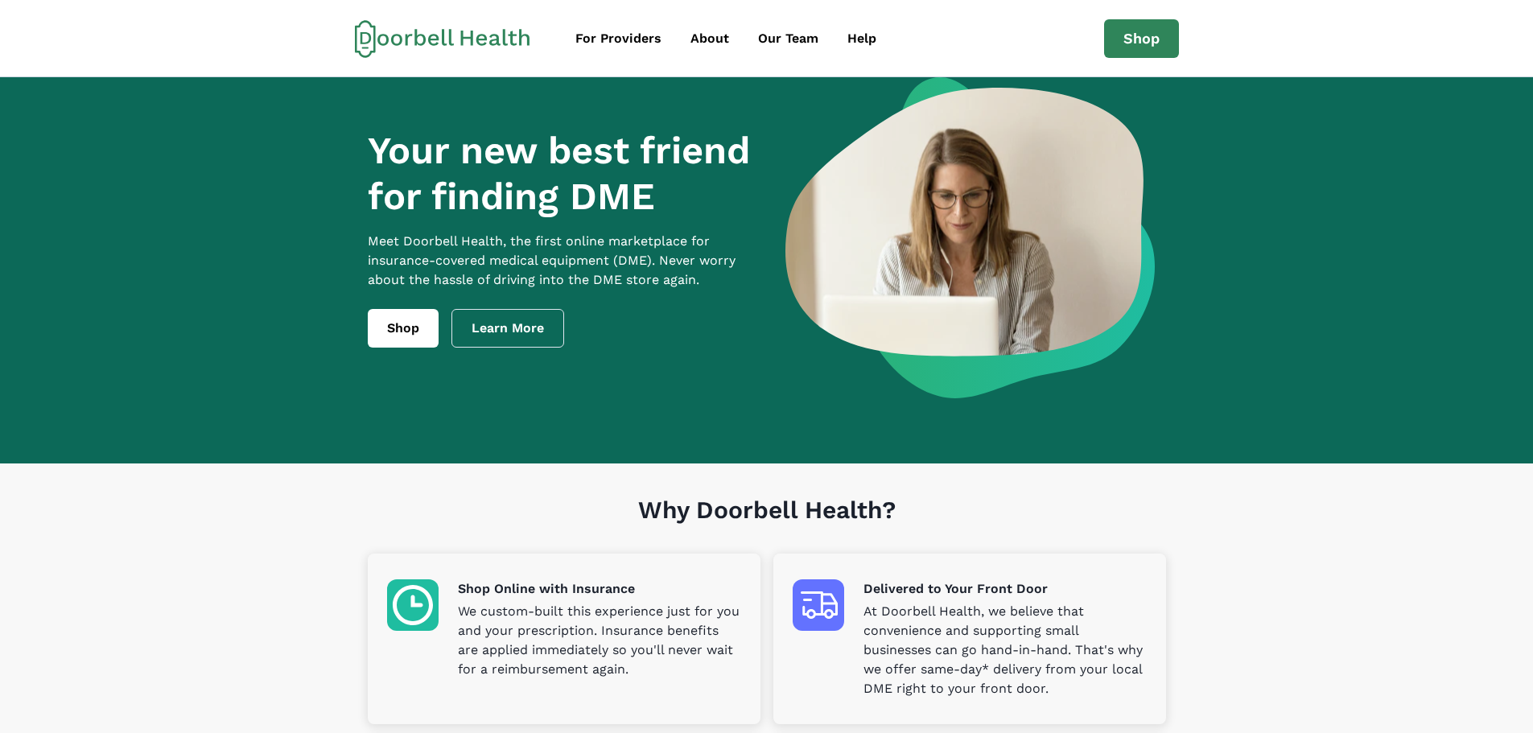 This screenshot has height=733, width=1533. What do you see at coordinates (767, 525) in the screenshot?
I see `h1: Why Doorbell Health?` at bounding box center [767, 525].